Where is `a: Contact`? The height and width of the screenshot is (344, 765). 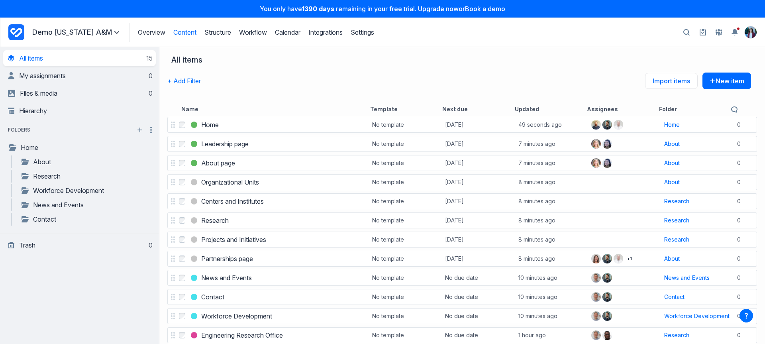
a: Contact is located at coordinates (213, 297).